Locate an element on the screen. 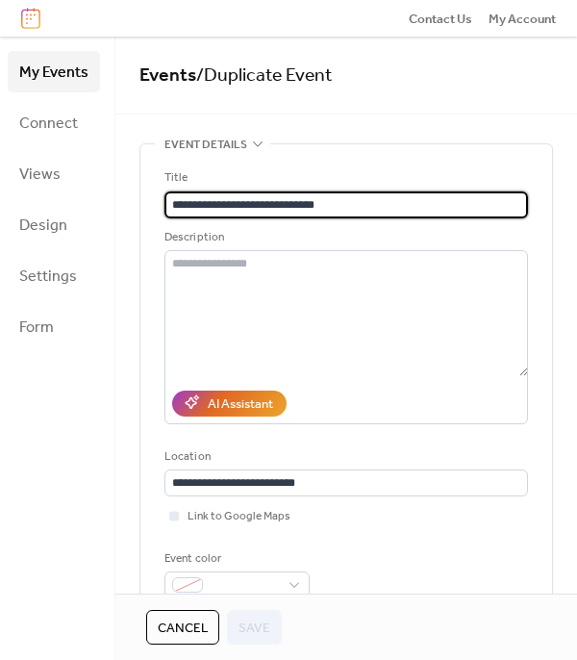  a: Design is located at coordinates (54, 224).